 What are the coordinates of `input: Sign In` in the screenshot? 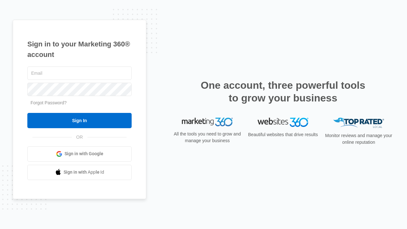 It's located at (79, 120).